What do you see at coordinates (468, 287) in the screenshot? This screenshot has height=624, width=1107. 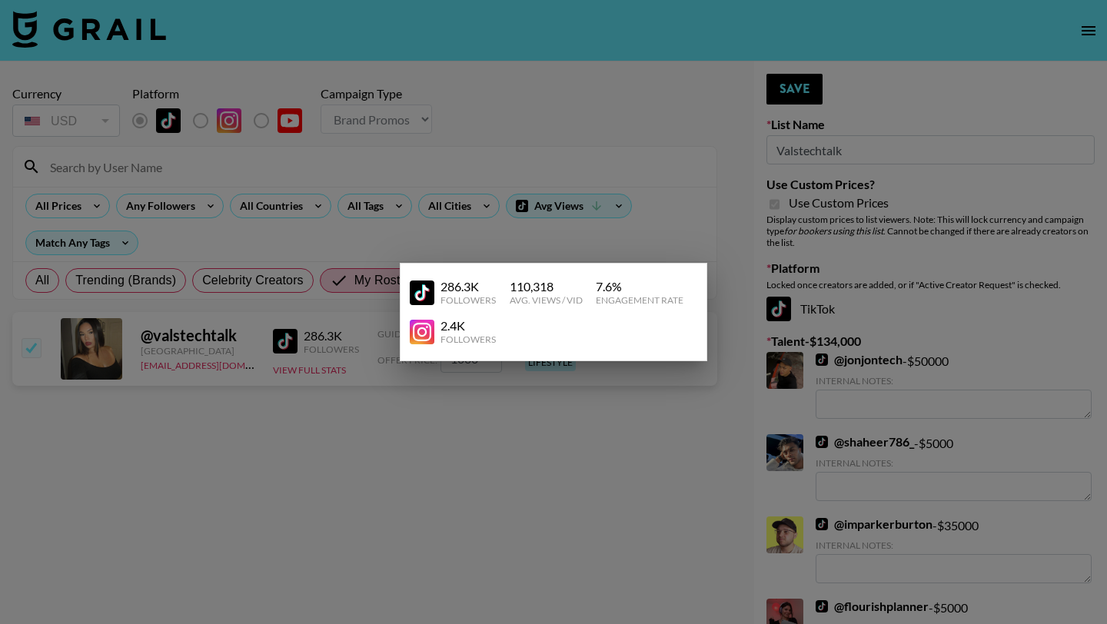 I see `div: 286.3K` at bounding box center [468, 287].